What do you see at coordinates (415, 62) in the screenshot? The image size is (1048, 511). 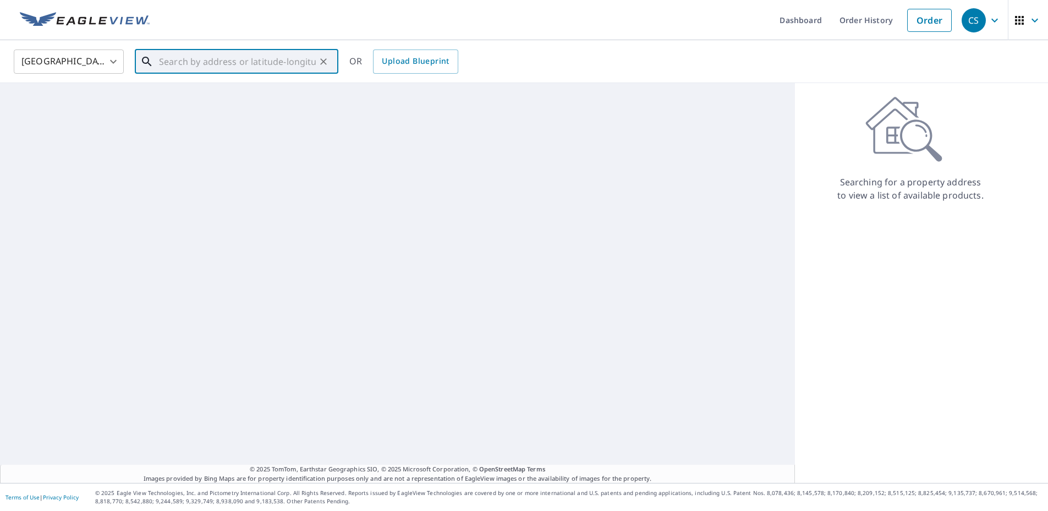 I see `a: Upload Blueprint` at bounding box center [415, 62].